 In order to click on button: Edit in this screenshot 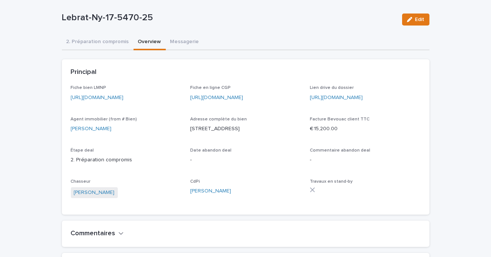, I will do `click(416, 20)`.